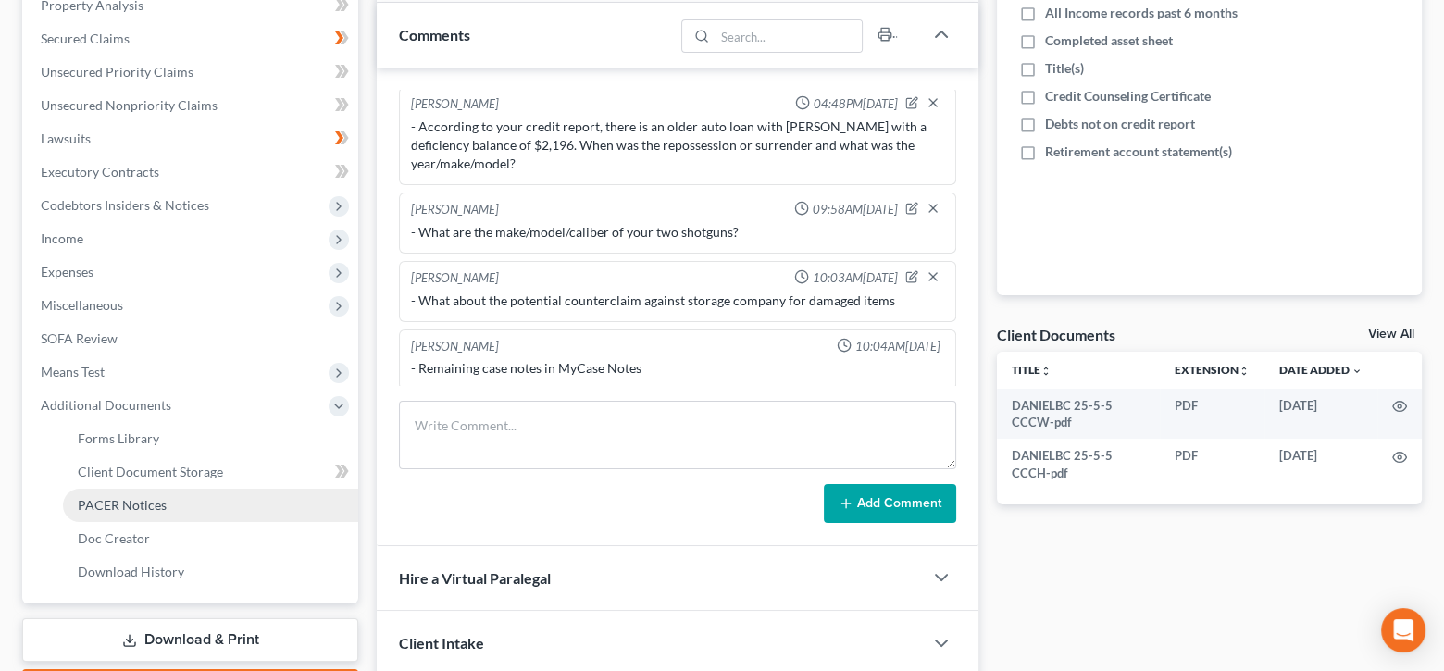  I want to click on span: Completed asset sheet, so click(1109, 41).